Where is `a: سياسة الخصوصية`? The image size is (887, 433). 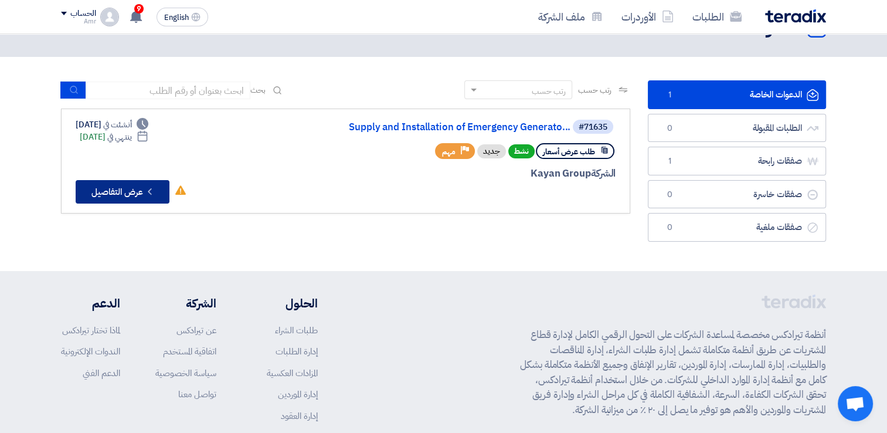 a: سياسة الخصوصية is located at coordinates (186, 373).